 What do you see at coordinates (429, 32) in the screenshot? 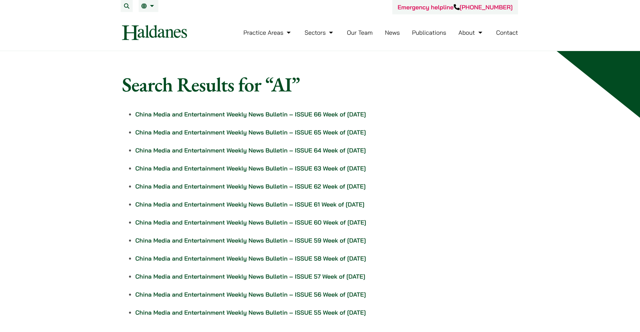
I see `a: Publications` at bounding box center [429, 32].